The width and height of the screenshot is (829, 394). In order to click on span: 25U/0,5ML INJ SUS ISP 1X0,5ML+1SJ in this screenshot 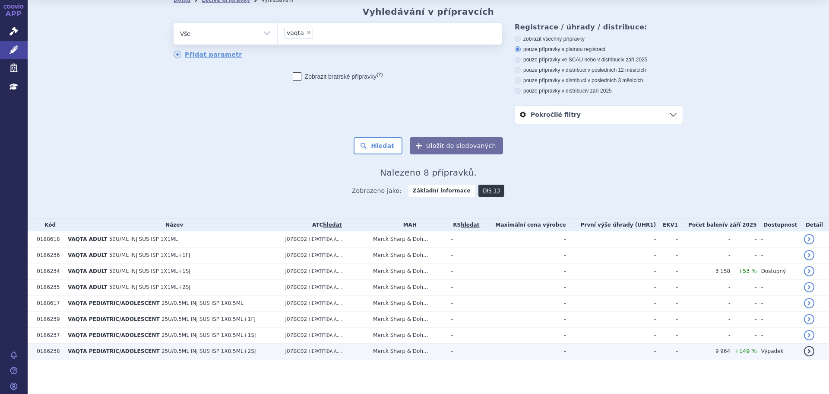, I will do `click(209, 335)`.